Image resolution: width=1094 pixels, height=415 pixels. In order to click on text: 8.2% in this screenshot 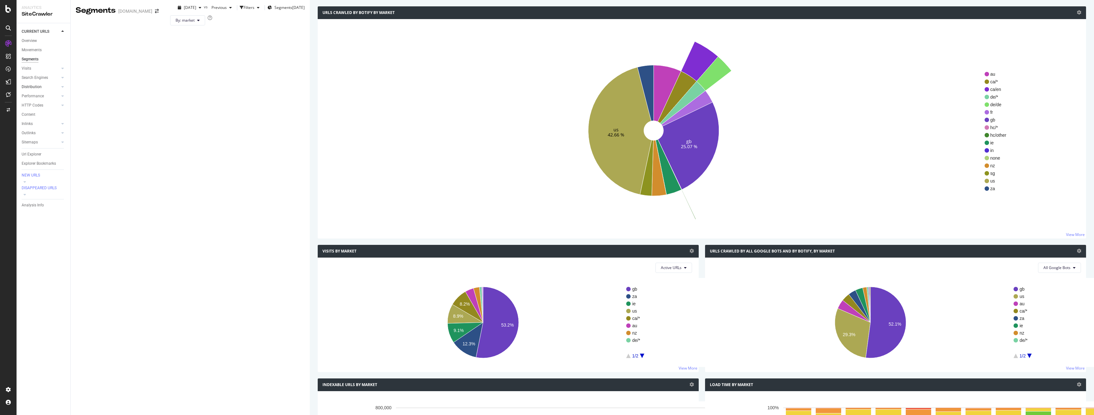, I will do `click(465, 304)`.